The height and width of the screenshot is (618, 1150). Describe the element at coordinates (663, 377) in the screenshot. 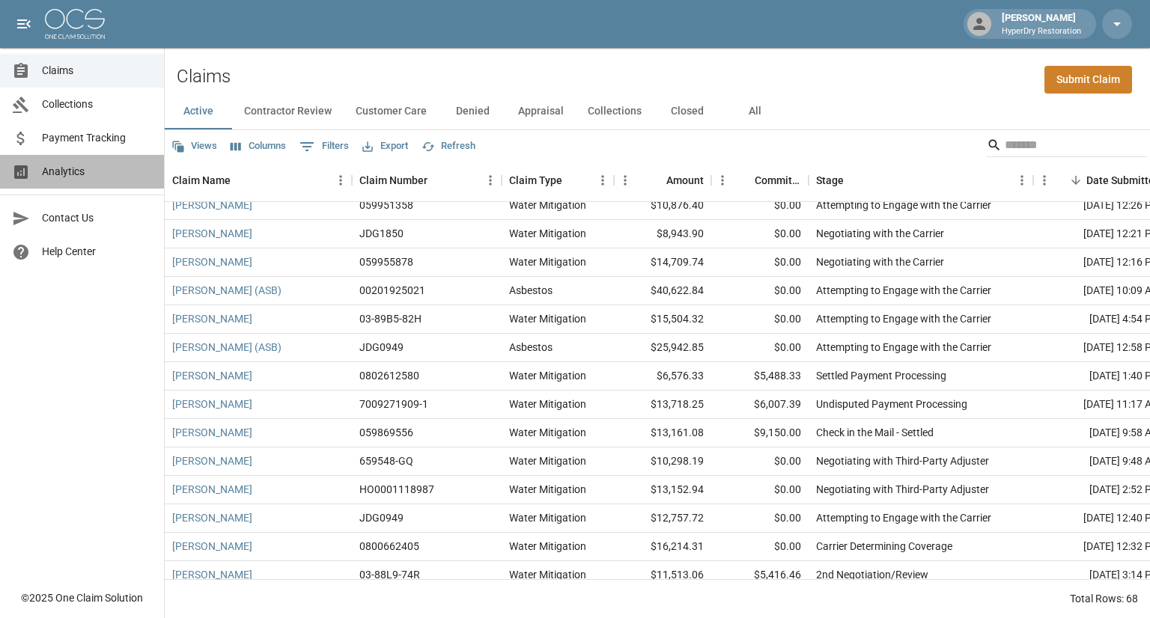

I see `div: $6,576.33` at that location.